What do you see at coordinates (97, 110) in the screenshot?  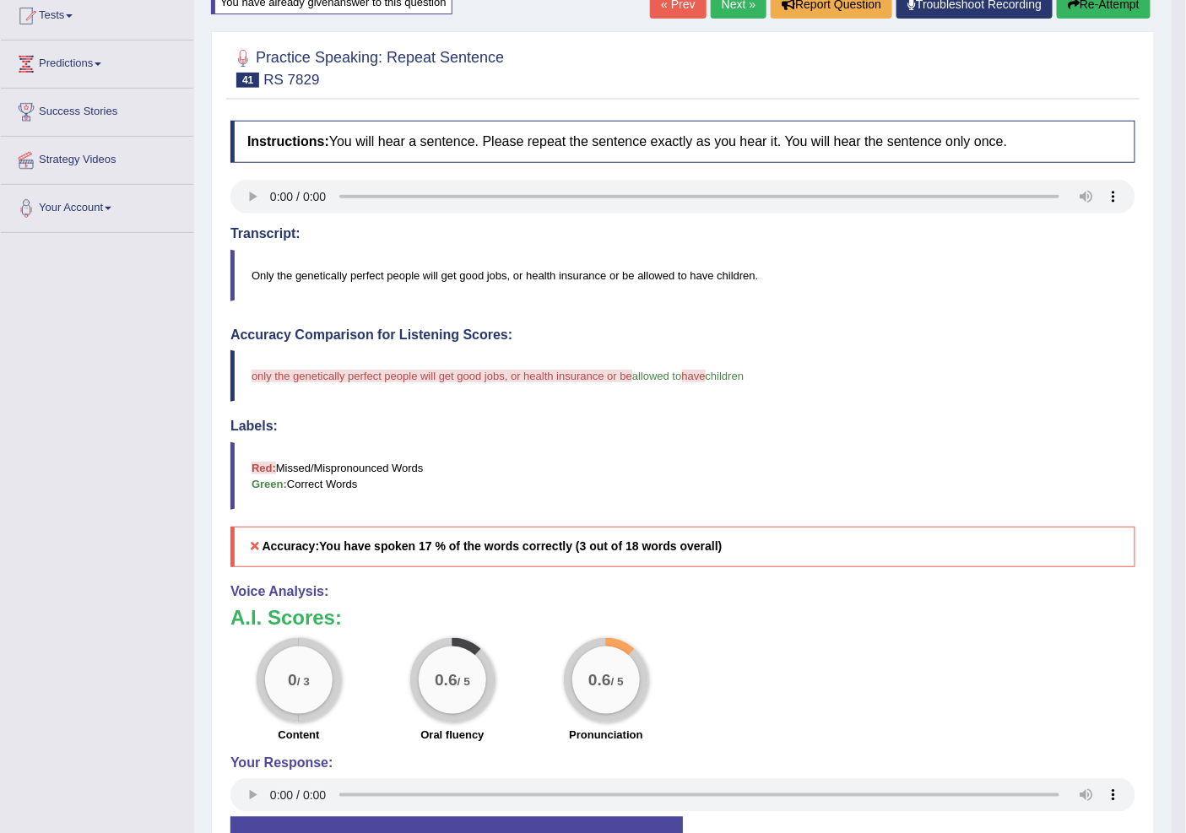 I see `a: Success Stories` at bounding box center [97, 110].